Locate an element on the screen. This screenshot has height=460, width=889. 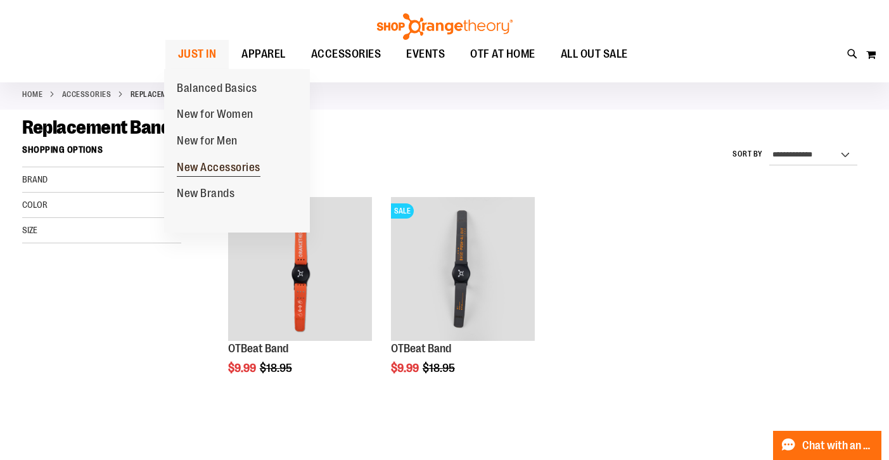
label: Sort By is located at coordinates (748, 154).